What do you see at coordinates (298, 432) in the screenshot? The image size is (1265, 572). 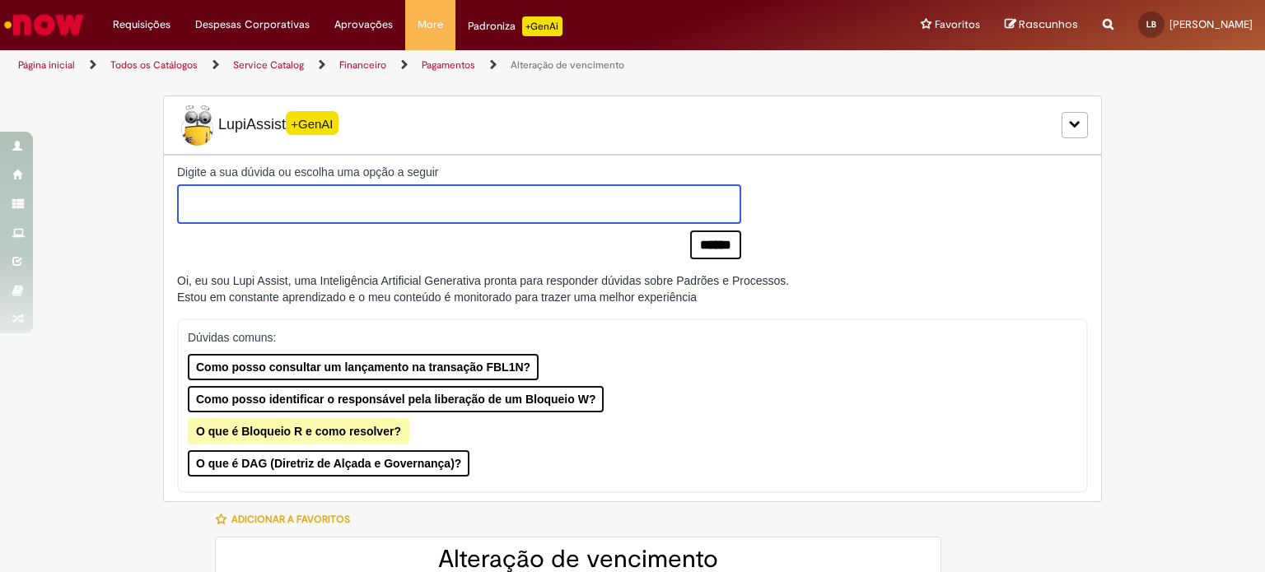 I see `button: O que é Bloqueio R e como resolver?` at bounding box center [298, 432].